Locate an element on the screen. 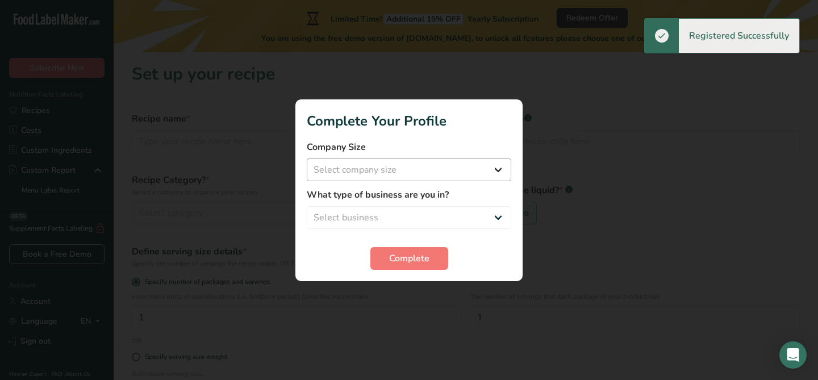 The image size is (818, 380). h1: Complete Your Profile is located at coordinates (409, 121).